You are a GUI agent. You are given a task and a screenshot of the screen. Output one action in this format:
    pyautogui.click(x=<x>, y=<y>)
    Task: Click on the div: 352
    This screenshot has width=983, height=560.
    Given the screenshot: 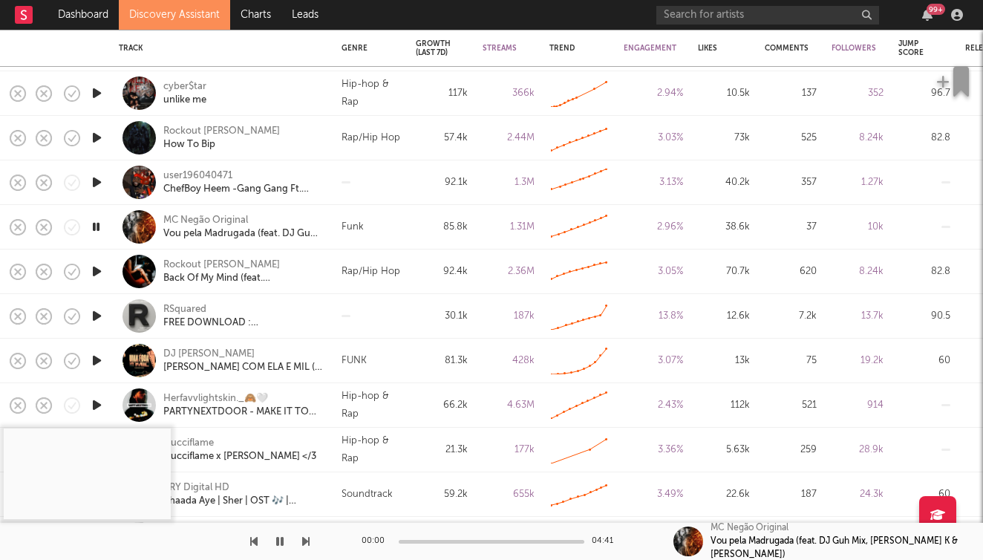 What is the action you would take?
    pyautogui.click(x=858, y=94)
    